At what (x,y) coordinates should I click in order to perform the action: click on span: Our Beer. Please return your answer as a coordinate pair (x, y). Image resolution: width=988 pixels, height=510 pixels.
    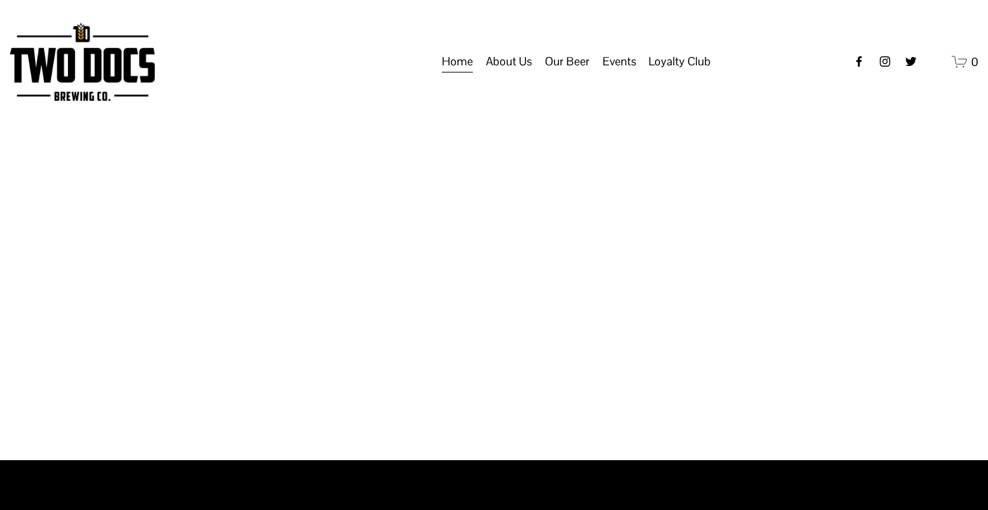
    Looking at the image, I should click on (567, 62).